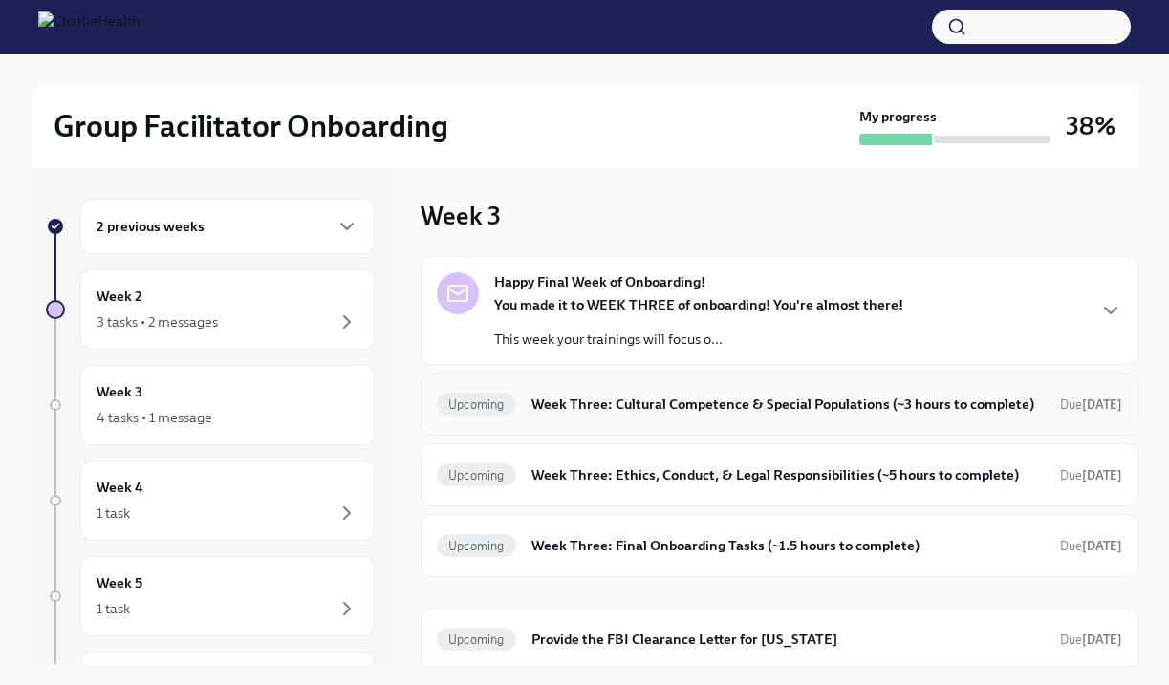 The height and width of the screenshot is (685, 1169). I want to click on h3: 38%, so click(1091, 126).